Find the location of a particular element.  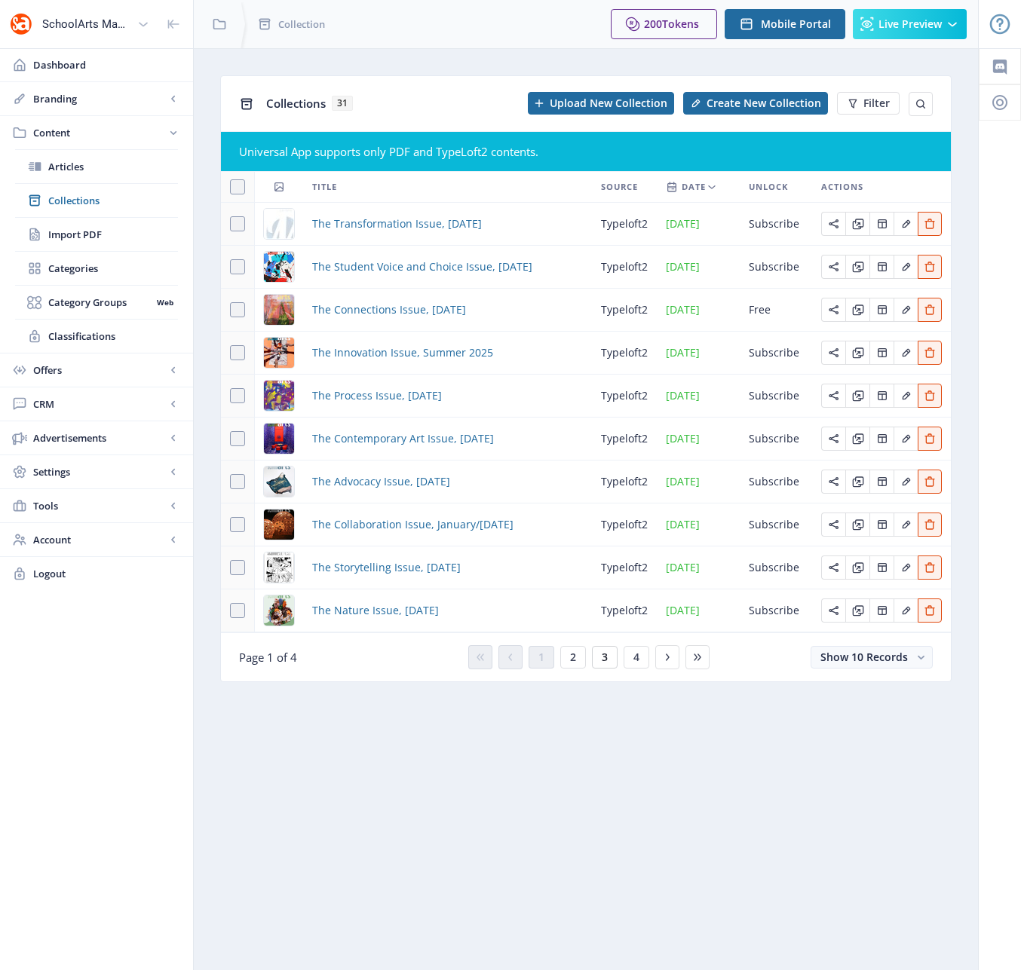

nb-badge: Web is located at coordinates (164, 302).